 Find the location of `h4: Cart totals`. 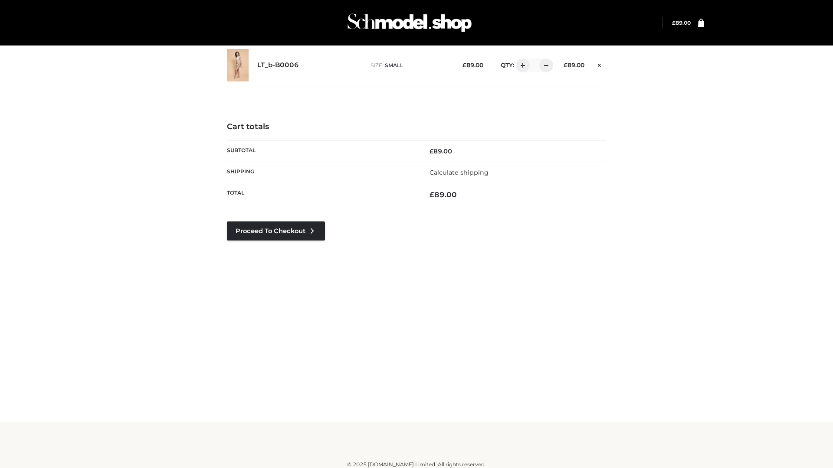

h4: Cart totals is located at coordinates (416, 127).